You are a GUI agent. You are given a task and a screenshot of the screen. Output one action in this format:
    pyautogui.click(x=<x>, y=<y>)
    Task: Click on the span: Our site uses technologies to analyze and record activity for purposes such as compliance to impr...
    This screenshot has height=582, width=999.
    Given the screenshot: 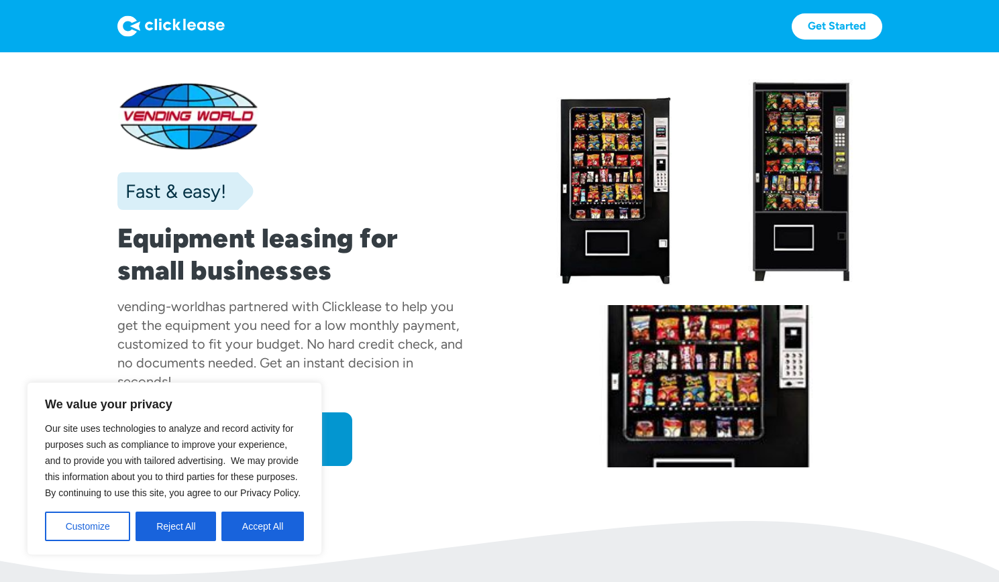 What is the action you would take?
    pyautogui.click(x=172, y=461)
    